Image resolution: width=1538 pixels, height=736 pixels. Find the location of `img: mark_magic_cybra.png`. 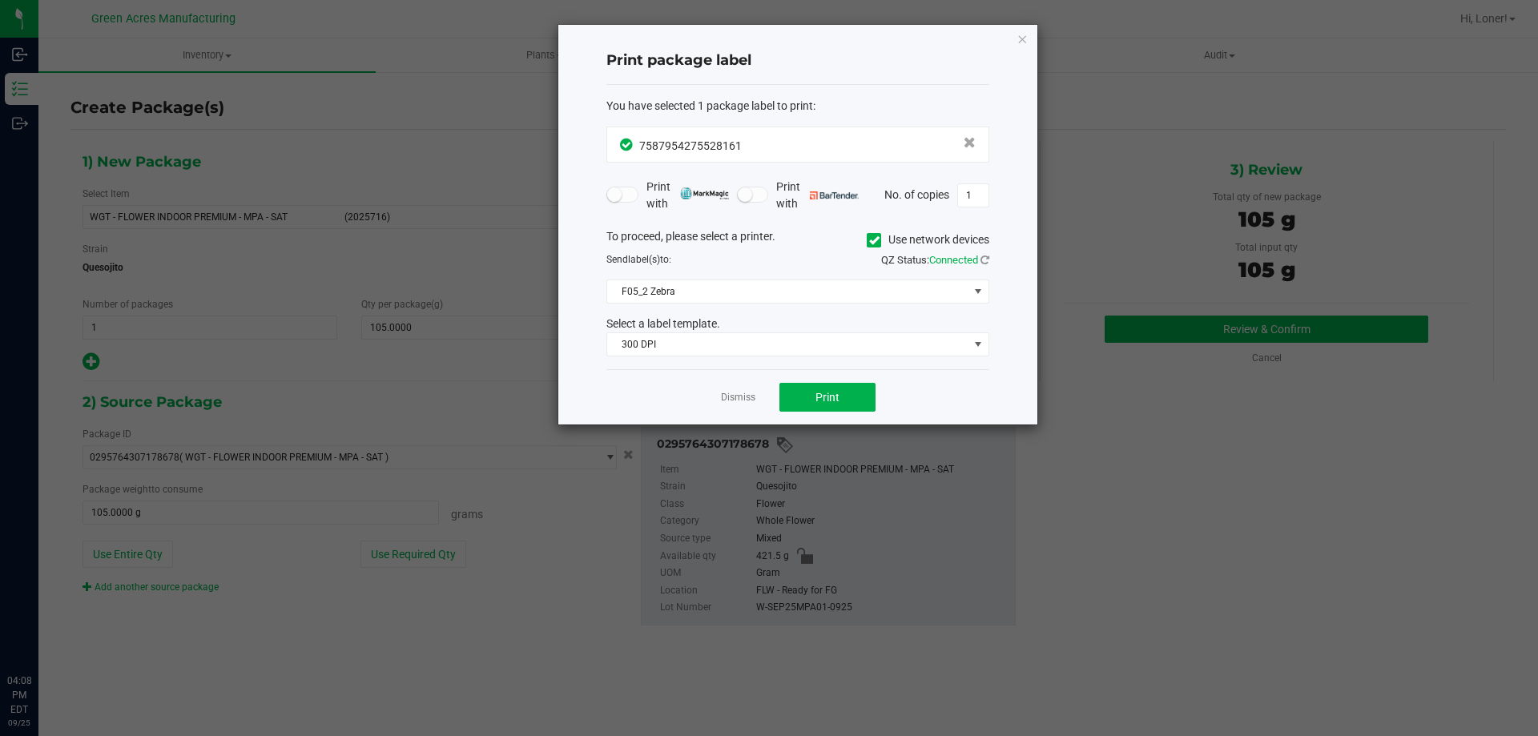

img: mark_magic_cybra.png is located at coordinates (704, 193).